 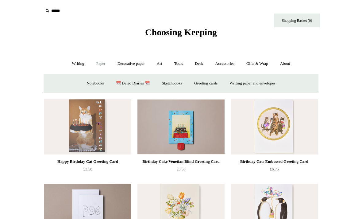 I want to click on a: Desk, so click(x=199, y=64).